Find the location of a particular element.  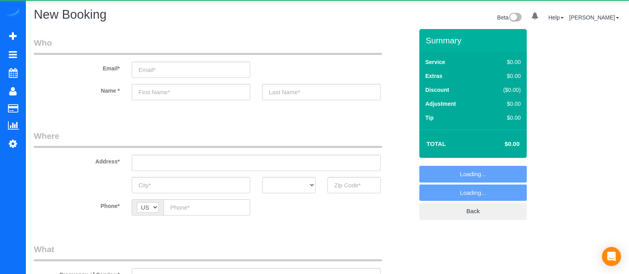

label: Service is located at coordinates (435, 62).